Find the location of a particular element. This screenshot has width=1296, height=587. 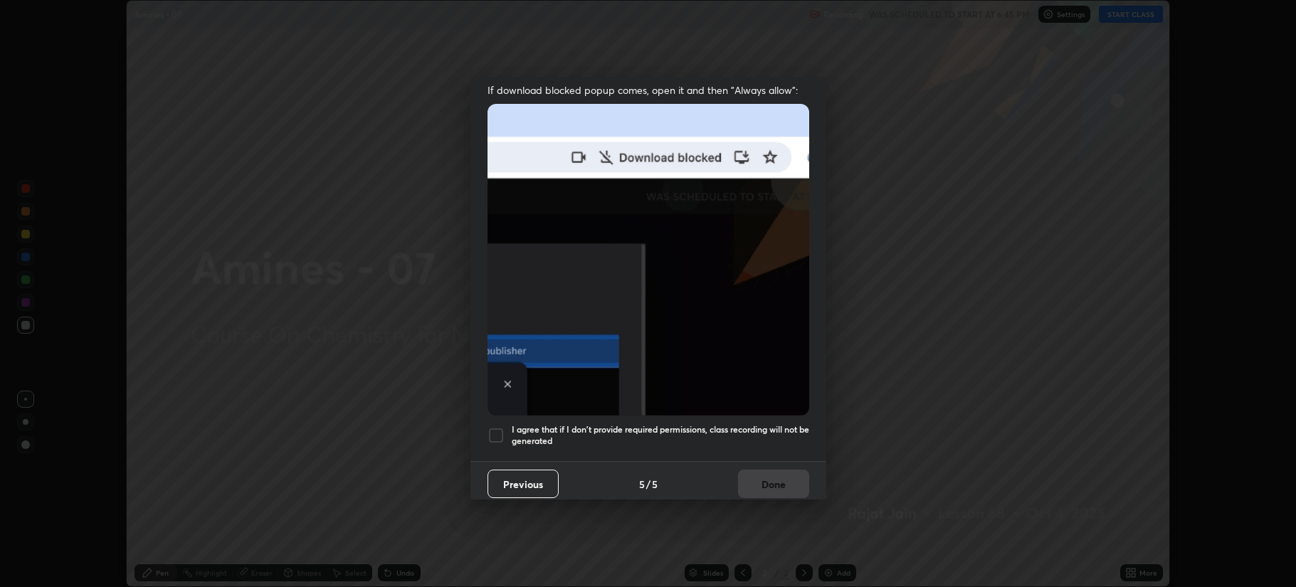

span: If download blocked popup comes, open it and then "Always allow": is located at coordinates (648, 90).